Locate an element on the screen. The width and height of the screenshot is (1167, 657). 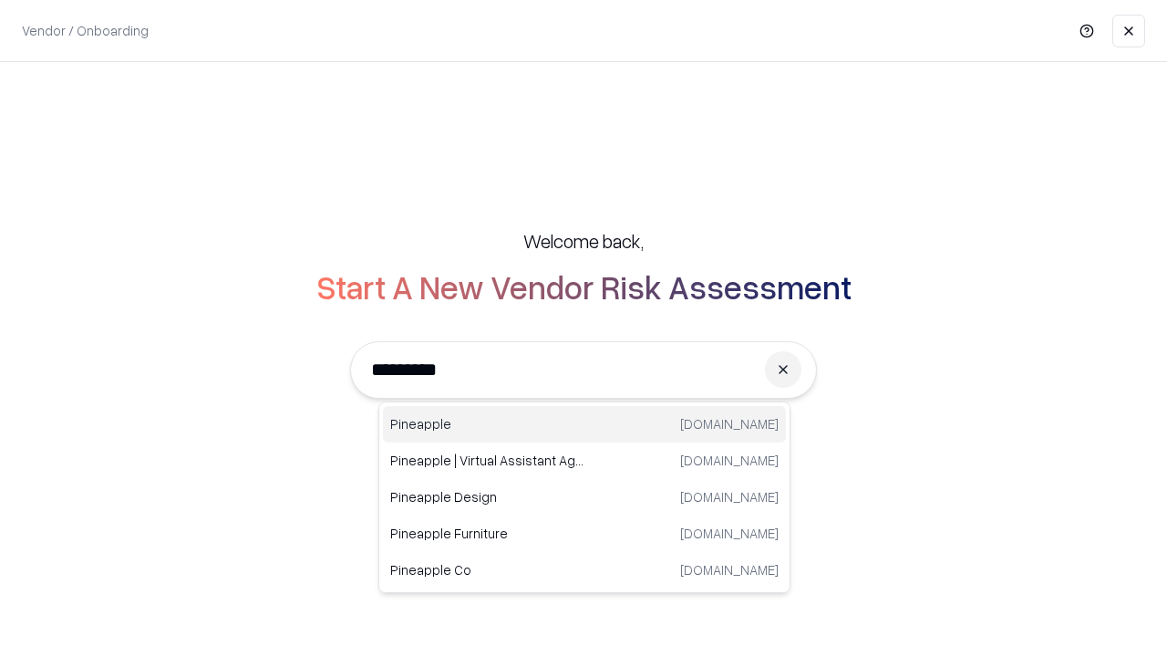
p: Pineapple Co is located at coordinates (487, 569).